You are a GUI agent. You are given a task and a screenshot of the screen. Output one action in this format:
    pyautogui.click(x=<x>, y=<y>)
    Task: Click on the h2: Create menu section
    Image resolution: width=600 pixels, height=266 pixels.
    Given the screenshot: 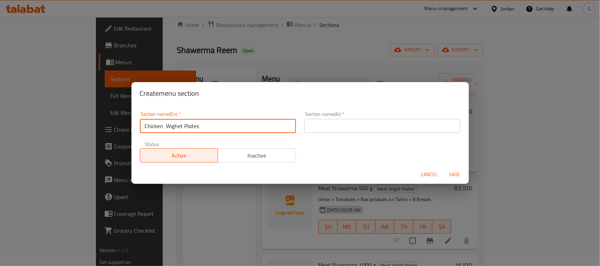 What is the action you would take?
    pyautogui.click(x=300, y=93)
    